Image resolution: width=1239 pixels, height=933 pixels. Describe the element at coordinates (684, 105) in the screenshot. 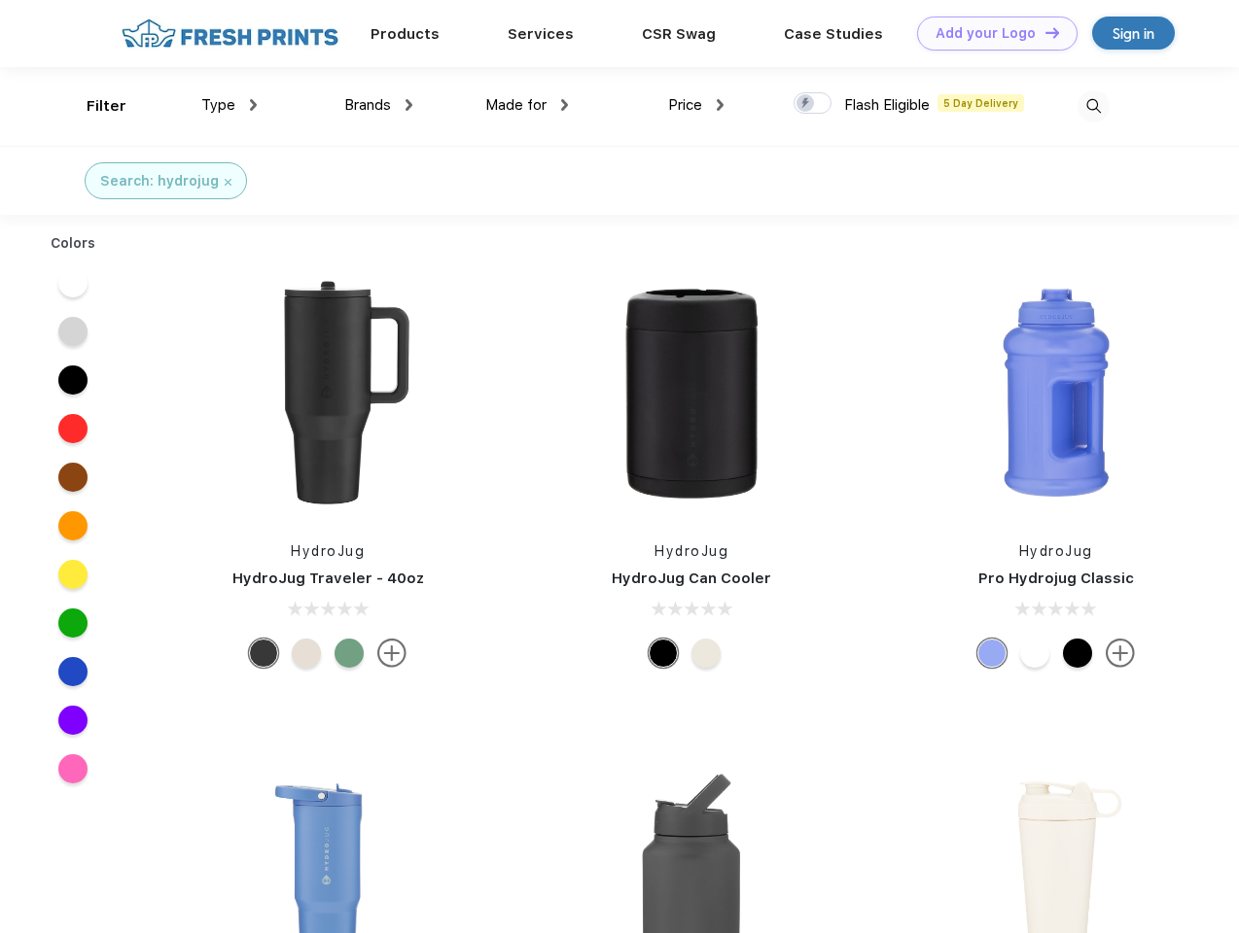

I see `span: Price` at that location.